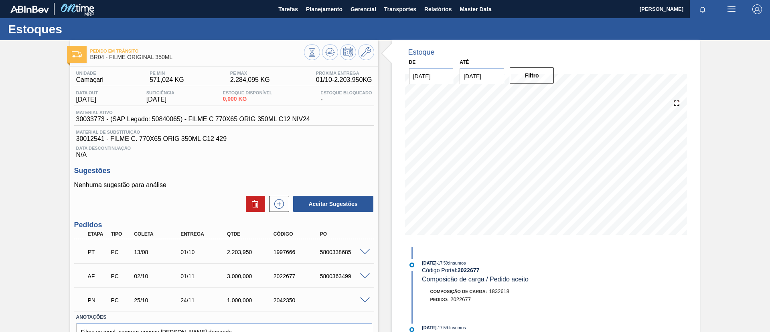 The width and height of the screenshot is (770, 332). Describe the element at coordinates (158, 300) in the screenshot. I see `div: 25/10/2025` at that location.